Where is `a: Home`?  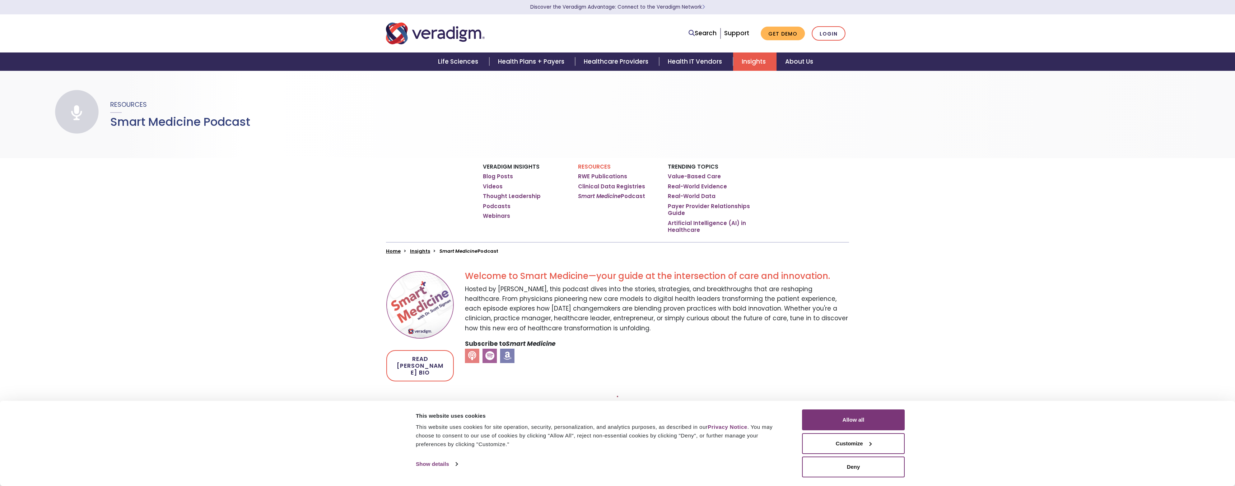 a: Home is located at coordinates (393, 251).